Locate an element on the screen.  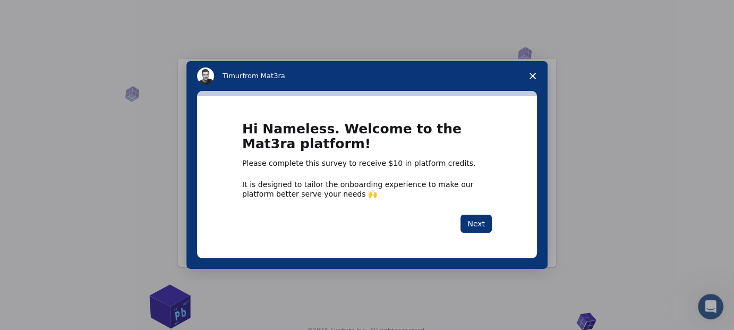
img: Profile image for Timur is located at coordinates (205, 76).